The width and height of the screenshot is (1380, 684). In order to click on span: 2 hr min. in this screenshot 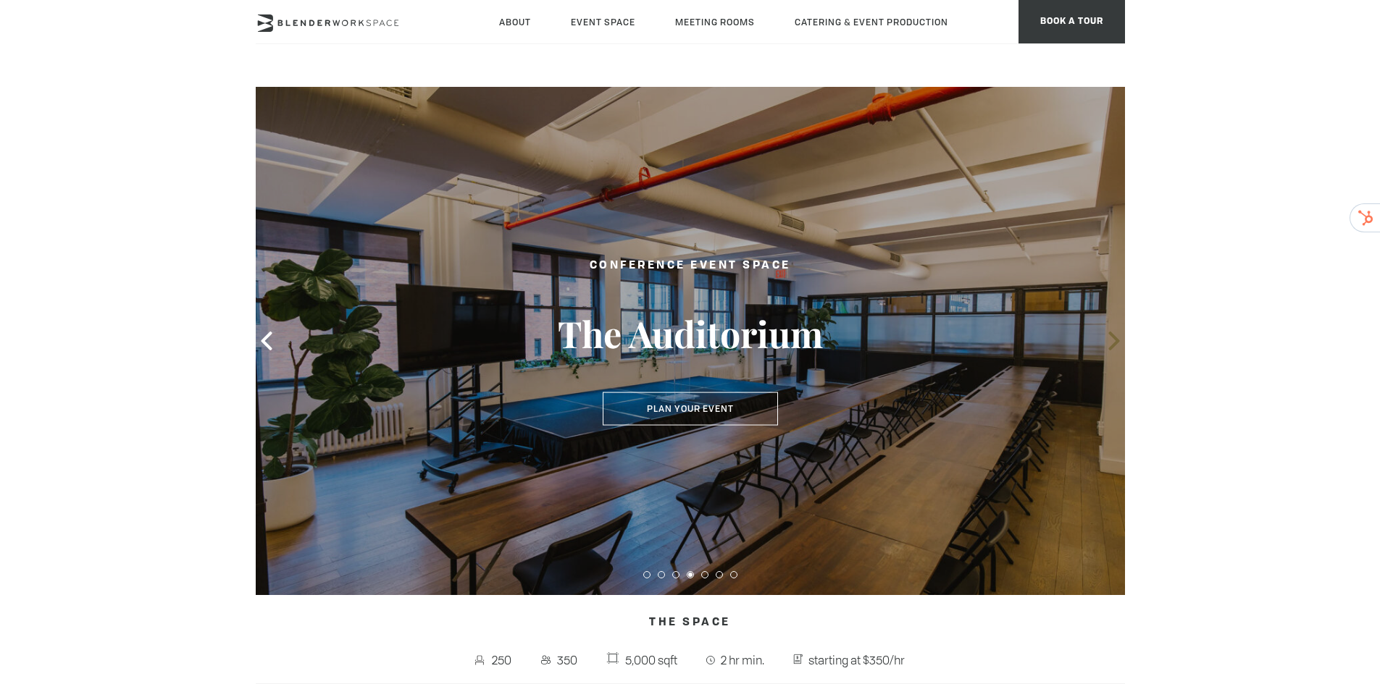, I will do `click(742, 661)`.